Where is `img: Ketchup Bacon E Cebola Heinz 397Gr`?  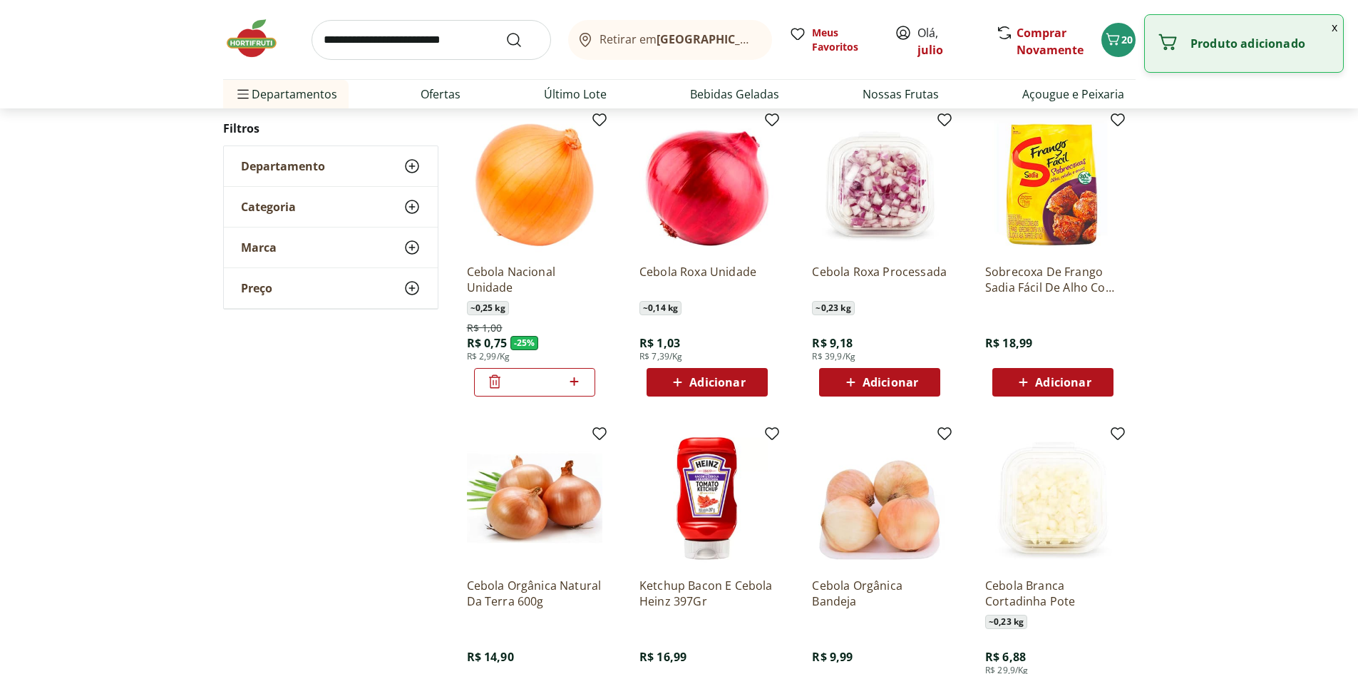 img: Ketchup Bacon E Cebola Heinz 397Gr is located at coordinates (707, 498).